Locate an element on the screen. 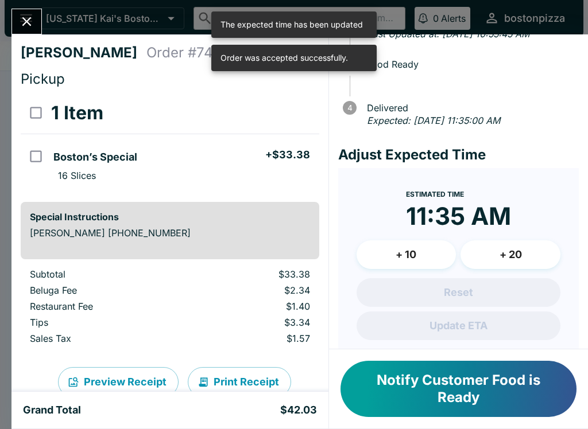  button: + 20 is located at coordinates (510, 255).